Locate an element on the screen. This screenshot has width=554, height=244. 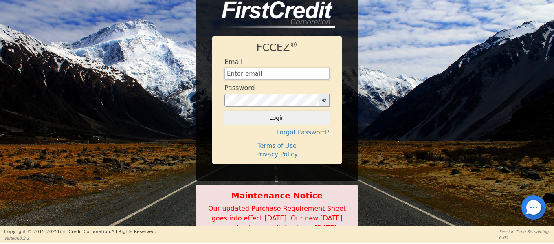
img: logo-CMu_cnol.png is located at coordinates (274, 15).